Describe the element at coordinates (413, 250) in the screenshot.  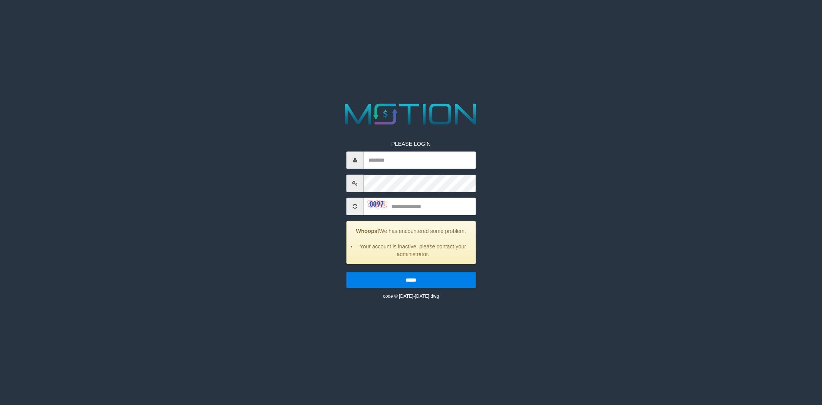
I see `li: Your account is inactive, please contact your administrator.` at that location.